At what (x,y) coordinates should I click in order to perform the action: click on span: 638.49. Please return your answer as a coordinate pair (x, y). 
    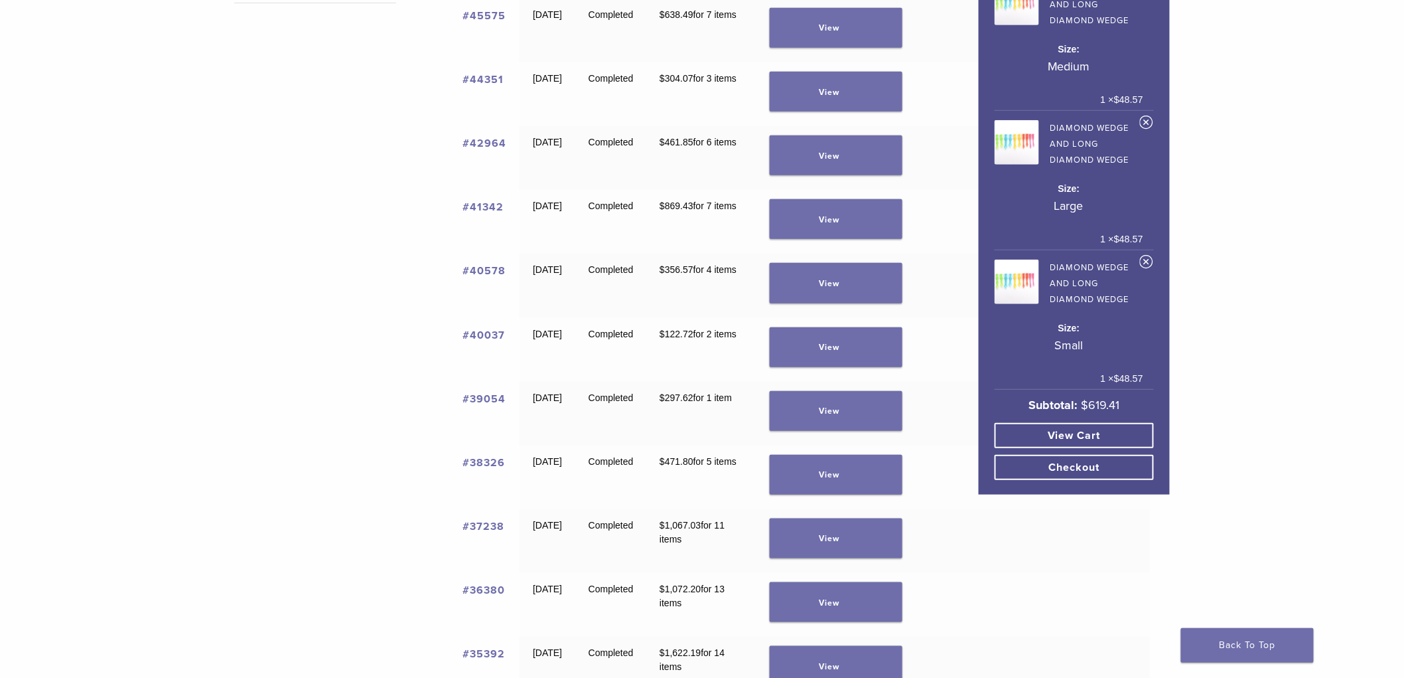
    Looking at the image, I should click on (676, 15).